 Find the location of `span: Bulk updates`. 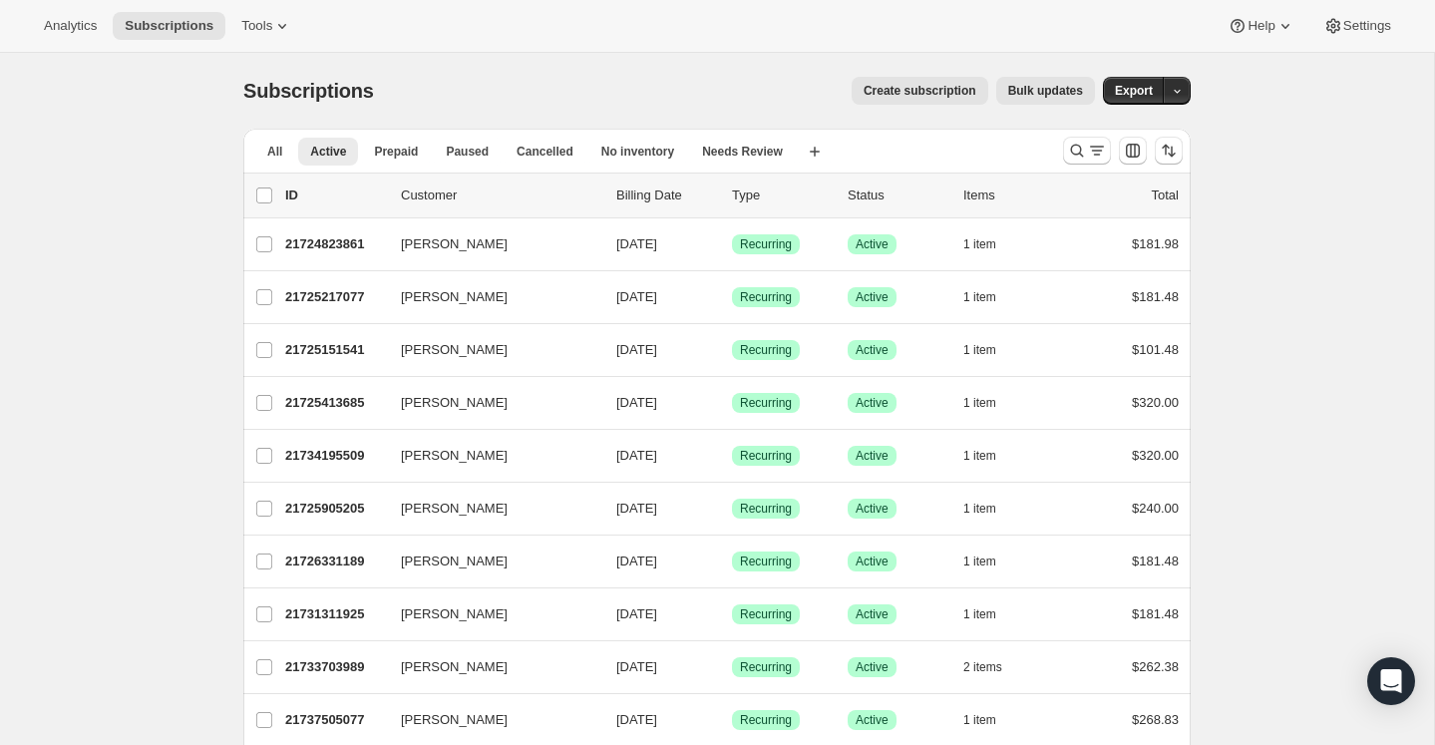

span: Bulk updates is located at coordinates (1045, 91).